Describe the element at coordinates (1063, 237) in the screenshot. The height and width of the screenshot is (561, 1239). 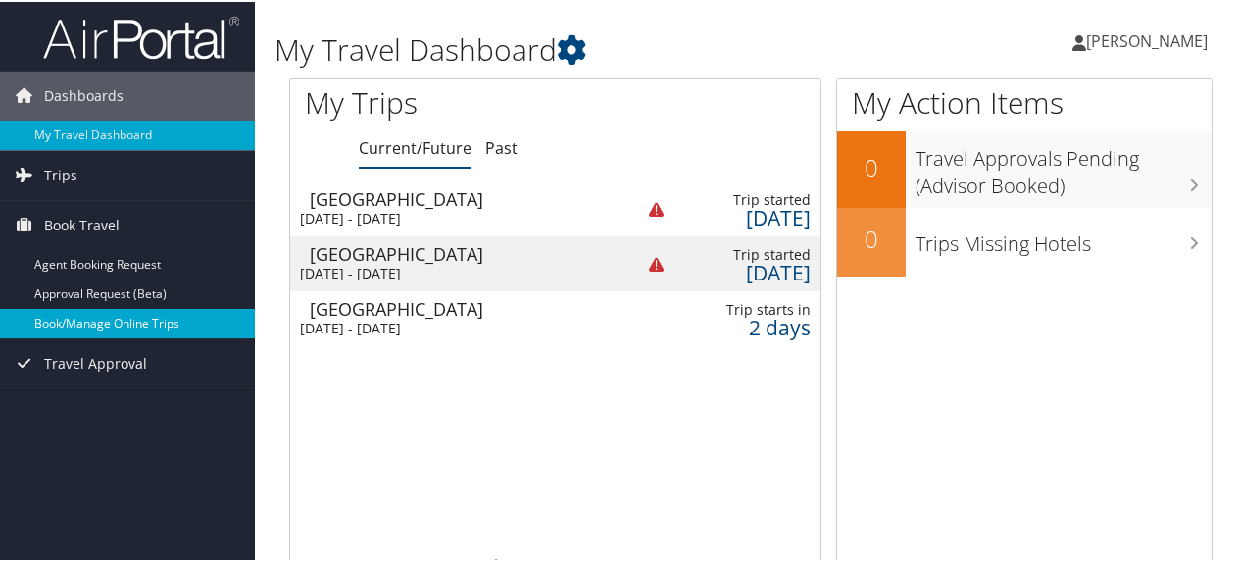
I see `h3: Trips Missing Hotels` at that location.